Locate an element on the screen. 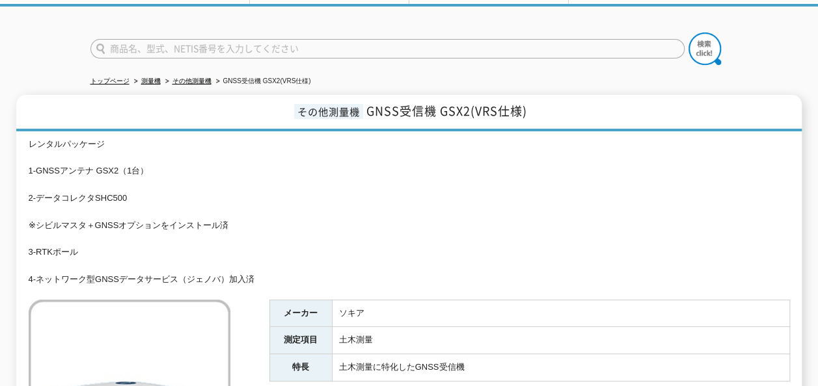 The height and width of the screenshot is (386, 818). input: 商品名、型式、NETIS番号を入力してください is located at coordinates (387, 49).